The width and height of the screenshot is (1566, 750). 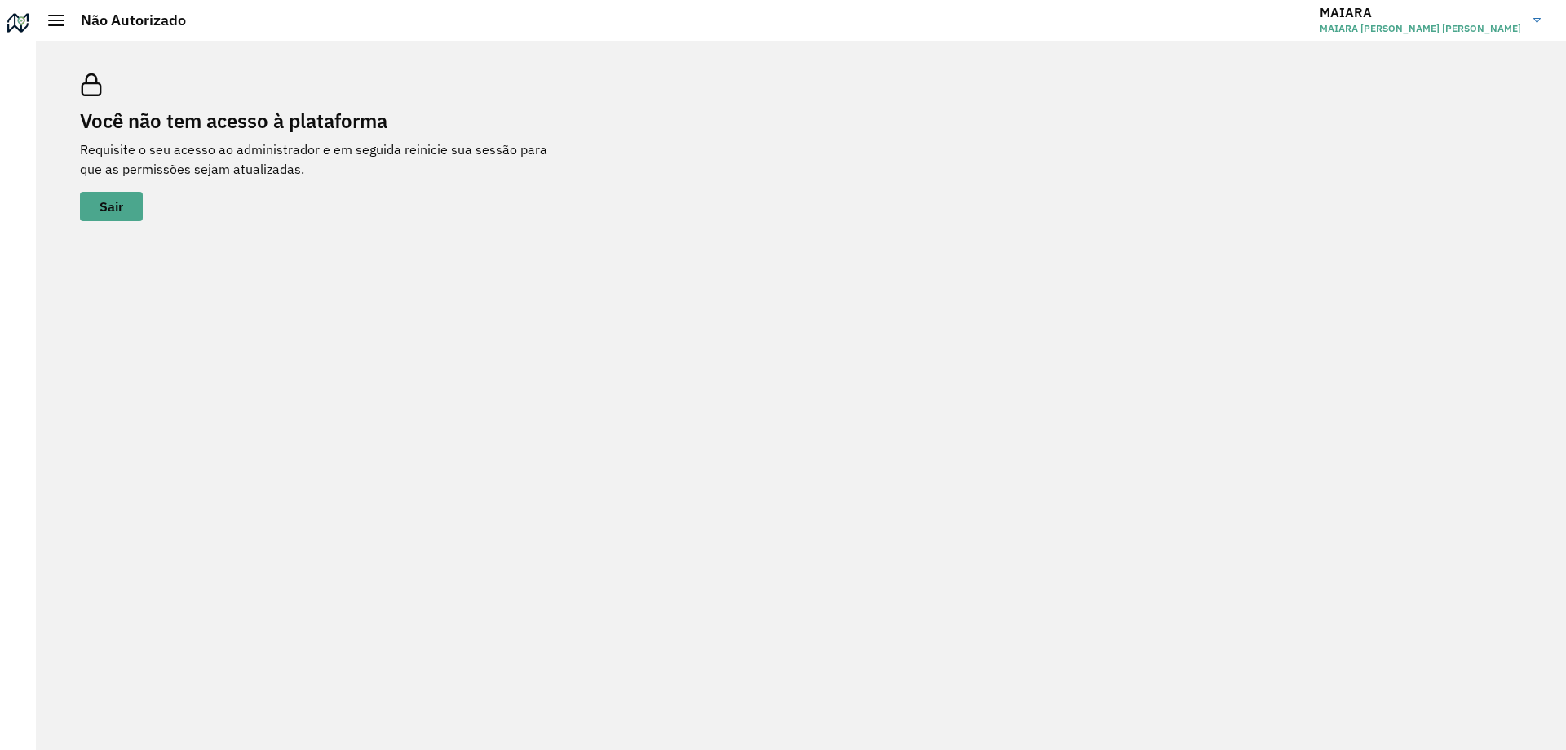 What do you see at coordinates (325, 159) in the screenshot?
I see `p: Requisite o seu acesso ao administrador e em seguida reinicie sua sessão para que as permissões s...` at bounding box center [325, 159].